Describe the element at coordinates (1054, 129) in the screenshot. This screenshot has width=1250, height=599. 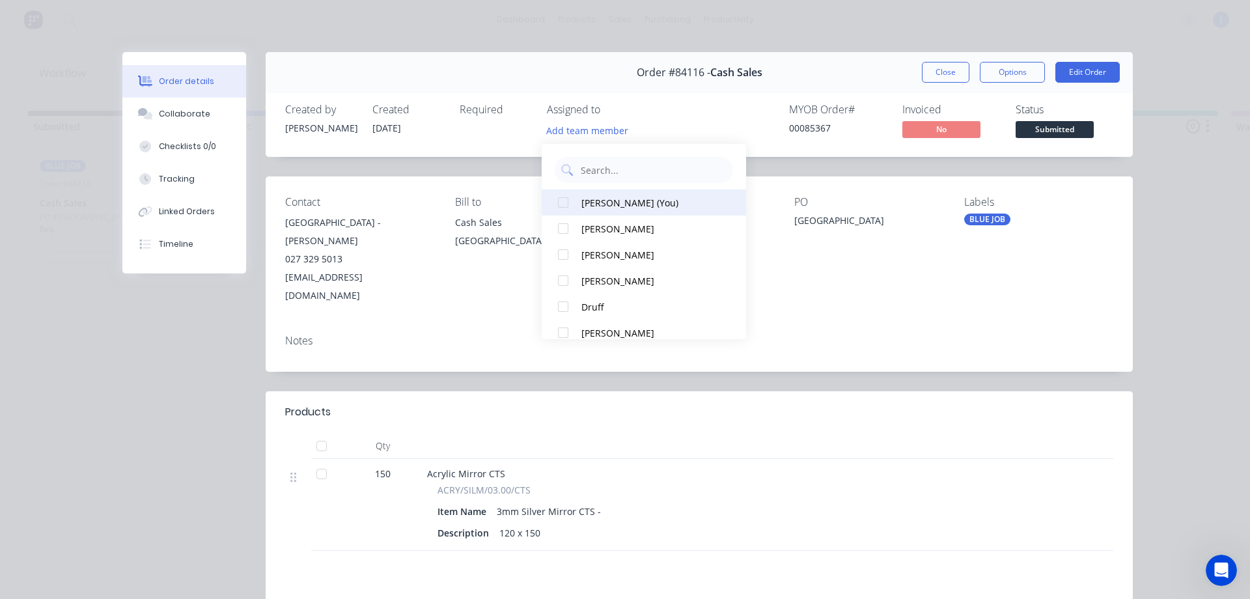
I see `span: Submitted` at that location.